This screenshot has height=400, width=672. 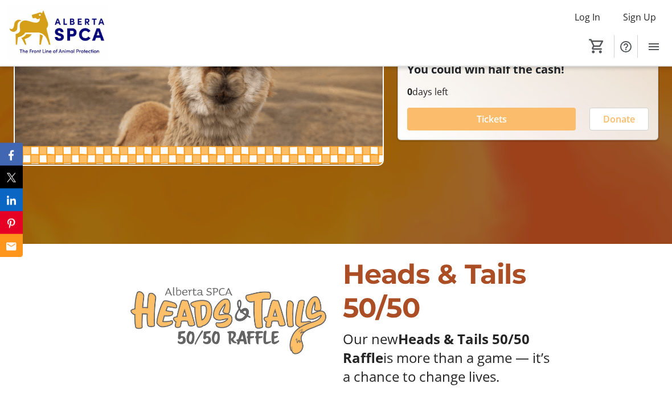 What do you see at coordinates (224, 317) in the screenshot?
I see `img: undefined` at bounding box center [224, 317].